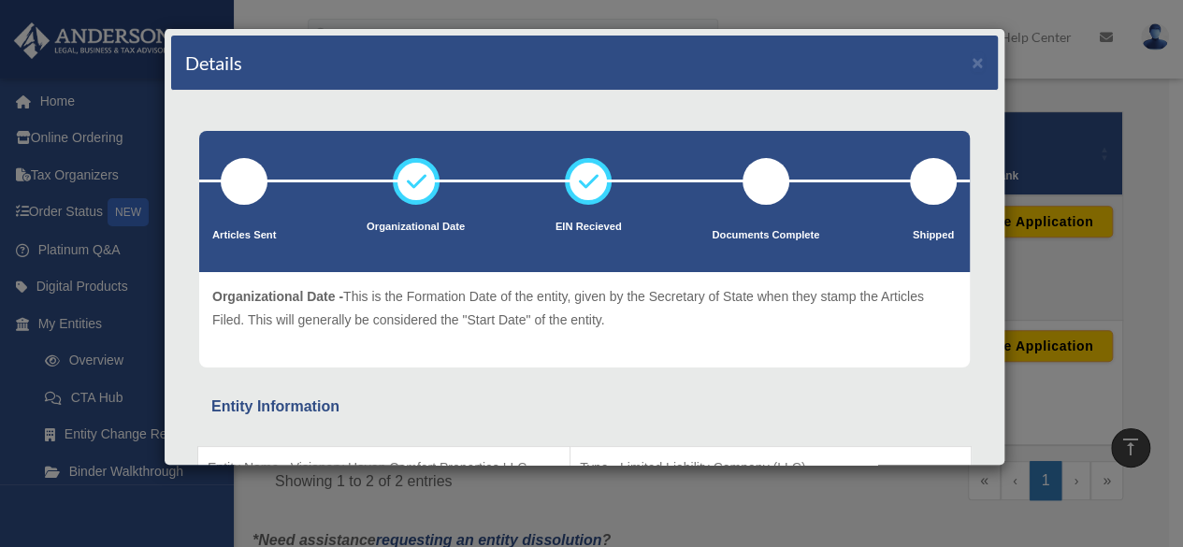 The image size is (1183, 547). I want to click on p: Documents Complete, so click(765, 236).